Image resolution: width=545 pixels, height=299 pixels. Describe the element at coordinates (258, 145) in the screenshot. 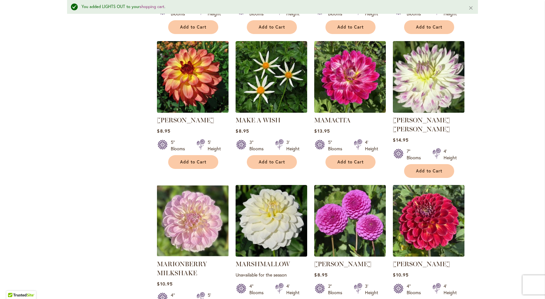

I see `div: 3" Blooms` at that location.